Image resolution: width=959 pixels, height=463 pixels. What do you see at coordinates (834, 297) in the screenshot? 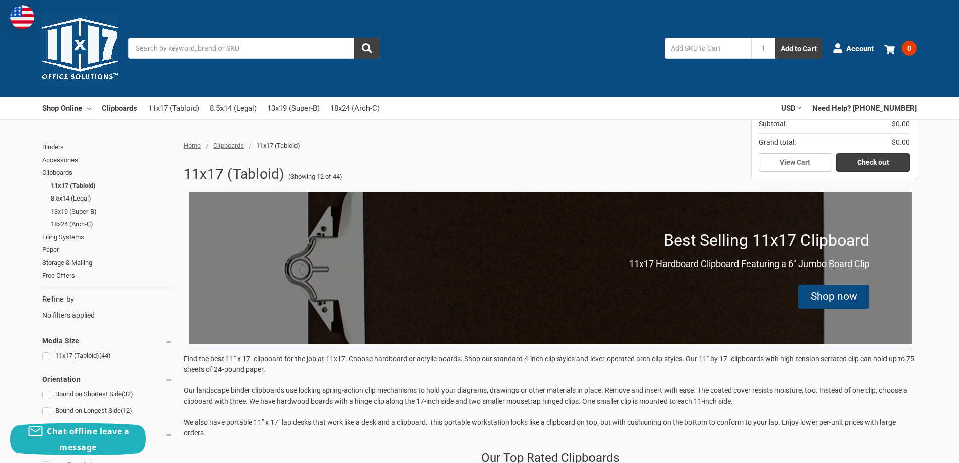
I see `div: Shop now` at bounding box center [834, 297].